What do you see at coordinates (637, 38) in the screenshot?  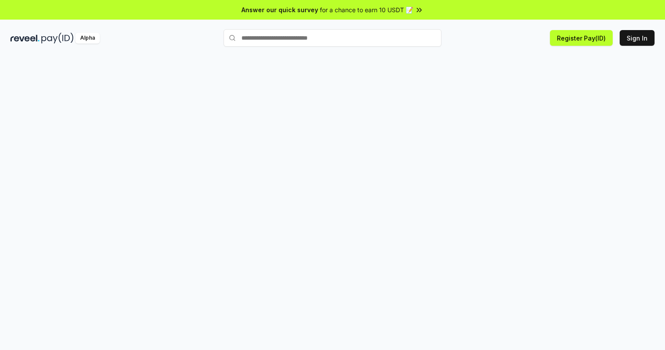 I see `button: Sign In` at bounding box center [637, 38].